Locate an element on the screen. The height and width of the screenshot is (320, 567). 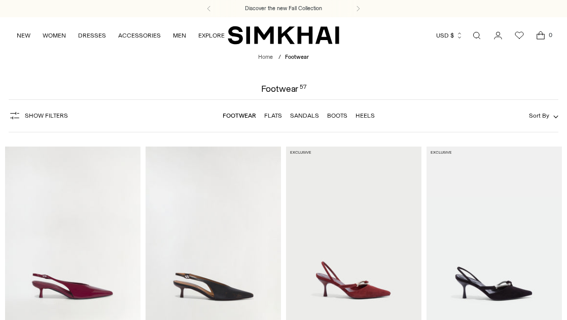
h1: Footwear is located at coordinates (284, 89).